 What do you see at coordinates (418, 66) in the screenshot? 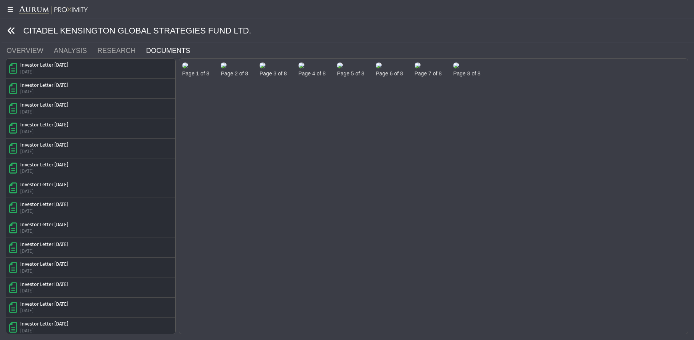
I see `img: e3c3c84f-75d5-4222-a8c2-4022b04a2c63` at bounding box center [418, 66].